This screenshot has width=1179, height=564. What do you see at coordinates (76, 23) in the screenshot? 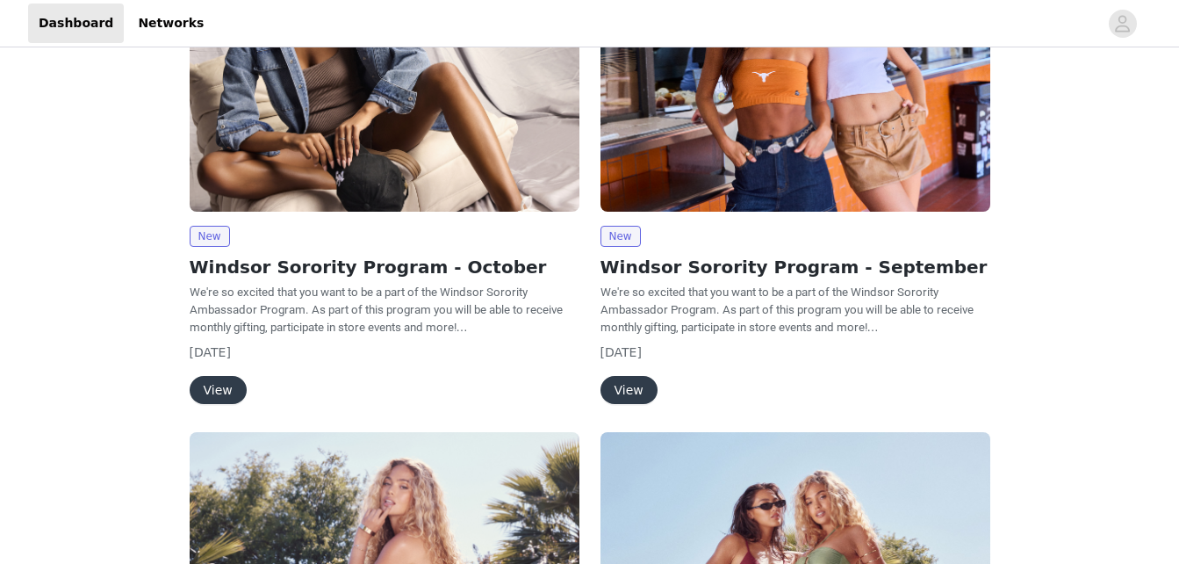
I see `a: Dashboard` at bounding box center [76, 23].